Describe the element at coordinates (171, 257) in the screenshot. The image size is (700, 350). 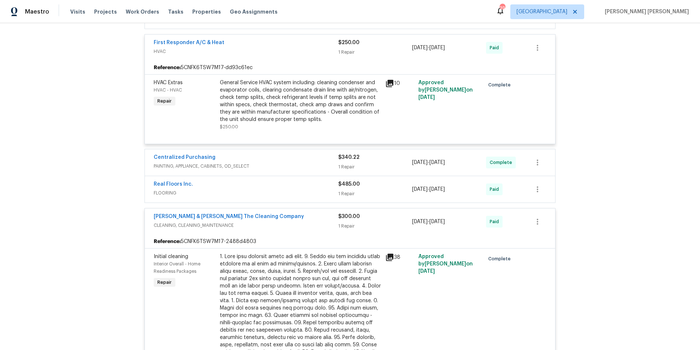
I see `span: Initial cleaning` at that location.